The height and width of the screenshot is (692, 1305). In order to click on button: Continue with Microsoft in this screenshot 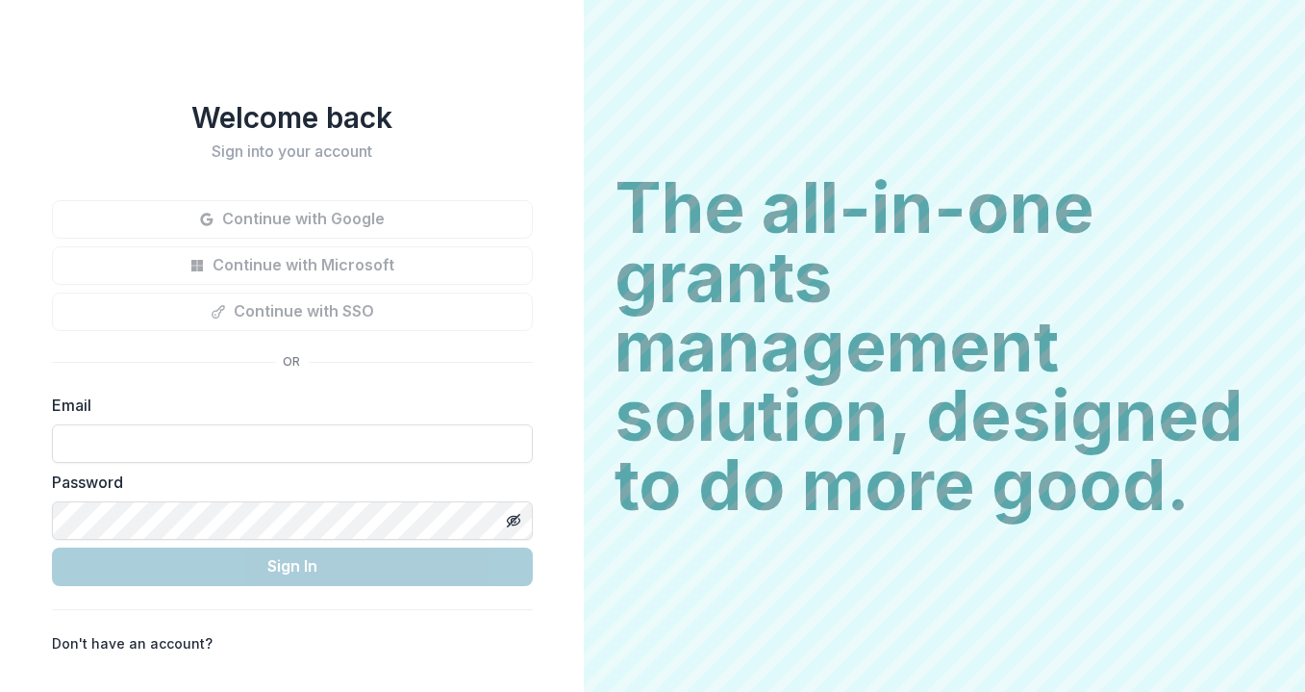, I will do `click(292, 265)`.